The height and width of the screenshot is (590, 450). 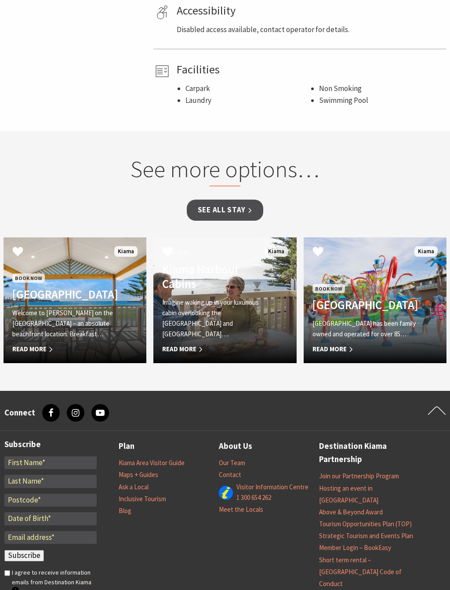 What do you see at coordinates (369, 453) in the screenshot?
I see `a: Destination Kiama Partnership` at bounding box center [369, 453].